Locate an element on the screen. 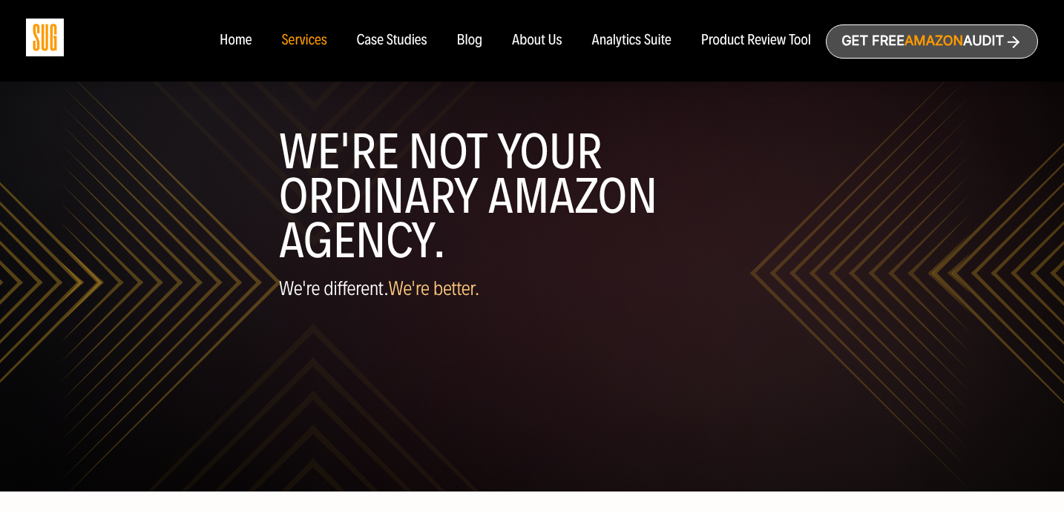 The image size is (1064, 513). p: We're different. is located at coordinates (532, 289).